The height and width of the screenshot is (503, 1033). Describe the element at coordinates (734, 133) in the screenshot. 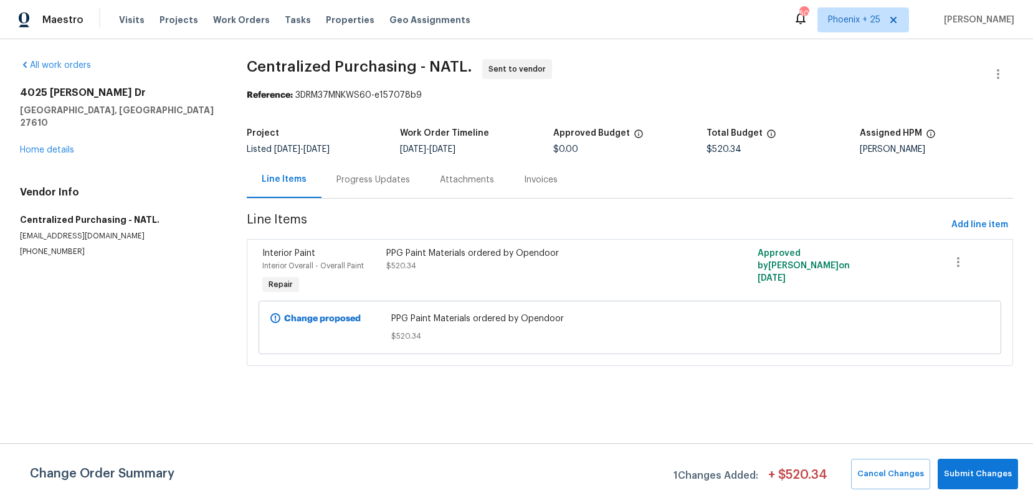

I see `h5: Total Budget` at that location.